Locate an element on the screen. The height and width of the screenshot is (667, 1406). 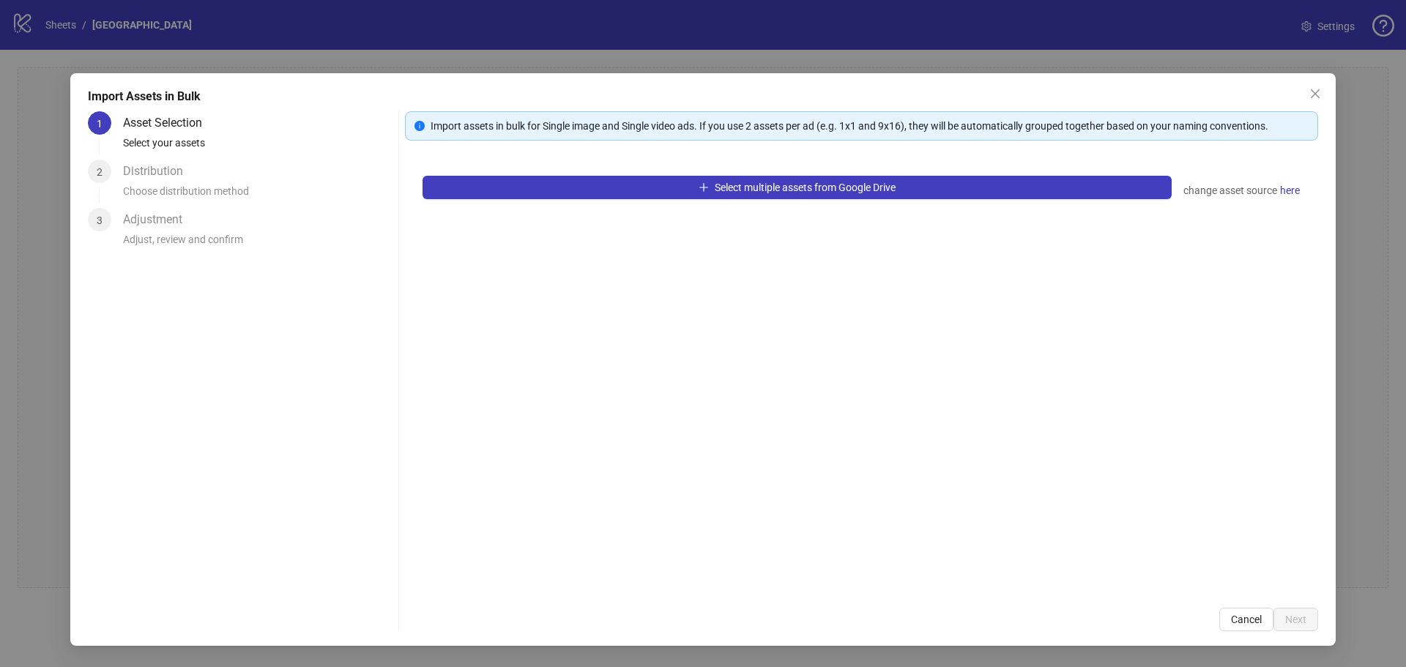
span: 2 is located at coordinates (100, 172).